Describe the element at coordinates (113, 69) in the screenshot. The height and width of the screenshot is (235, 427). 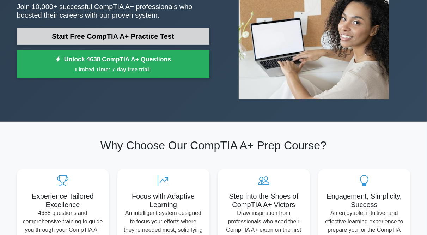
I see `small: Limited Time: 7-day free trial!` at that location.